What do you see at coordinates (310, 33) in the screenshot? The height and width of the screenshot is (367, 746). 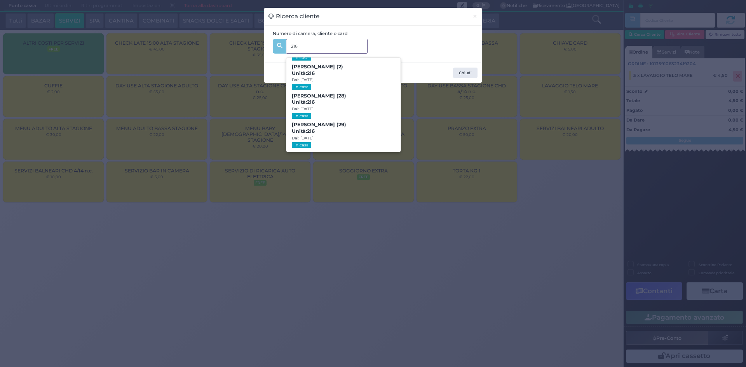 I see `label: Numero di camera, cliente o card` at bounding box center [310, 33].